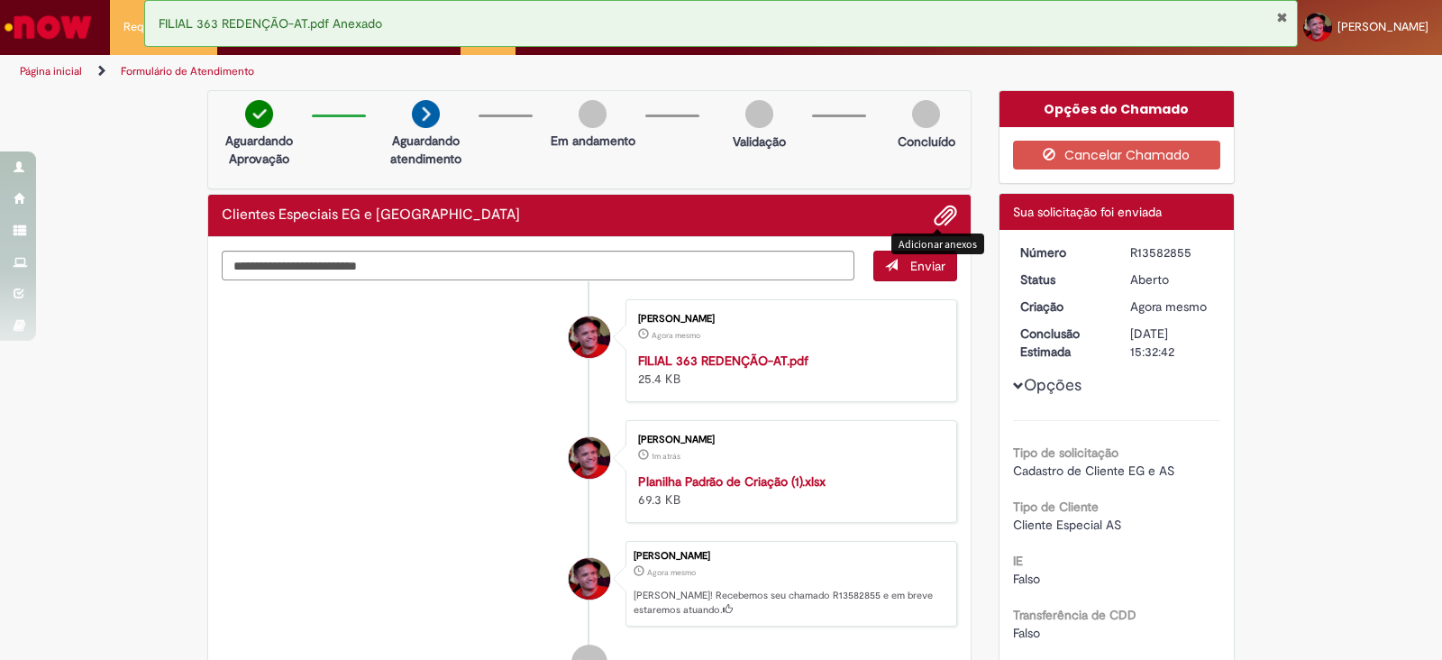 The height and width of the screenshot is (660, 1442). Describe the element at coordinates (723, 360) in the screenshot. I see `a: FILIAL 363 REDENÇÃO-AT.pdf` at that location.